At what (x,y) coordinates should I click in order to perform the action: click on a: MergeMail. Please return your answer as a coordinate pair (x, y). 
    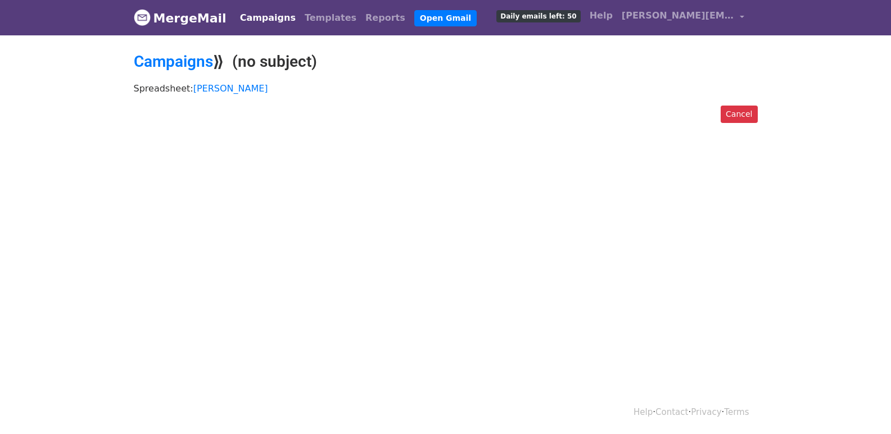
    Looking at the image, I should click on (180, 18).